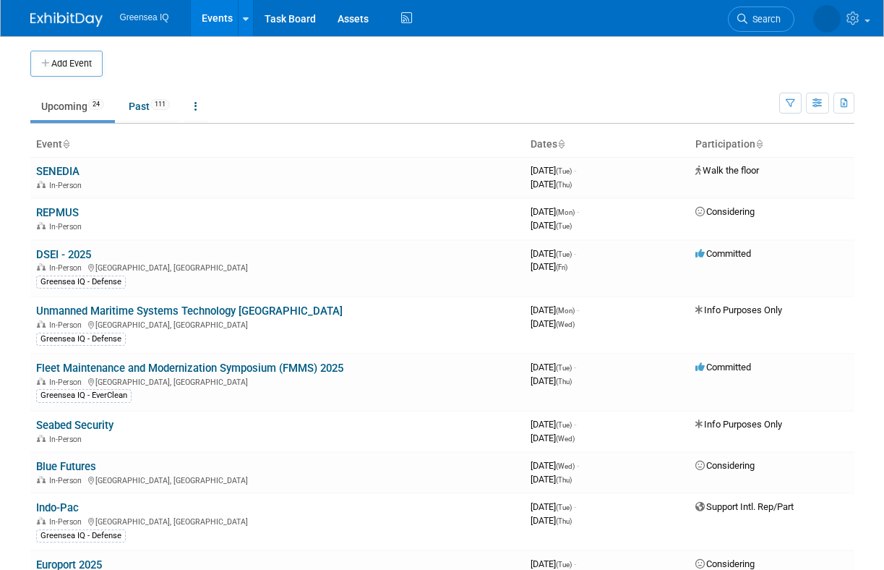  I want to click on a: Sort by Participation Type, so click(759, 144).